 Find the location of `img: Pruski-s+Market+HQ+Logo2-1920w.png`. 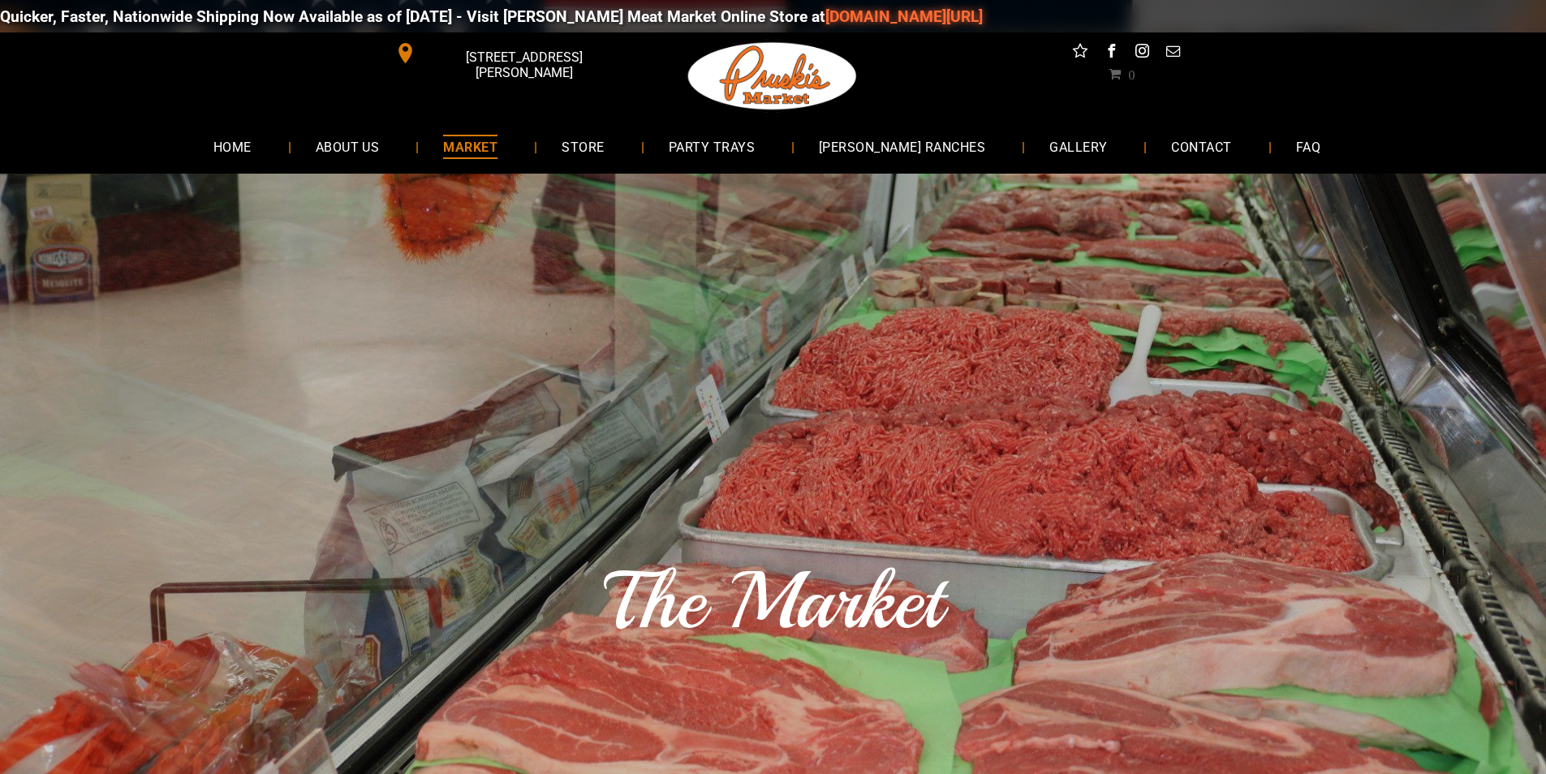

img: Pruski-s+Market+HQ+Logo2-1920w.png is located at coordinates (773, 76).